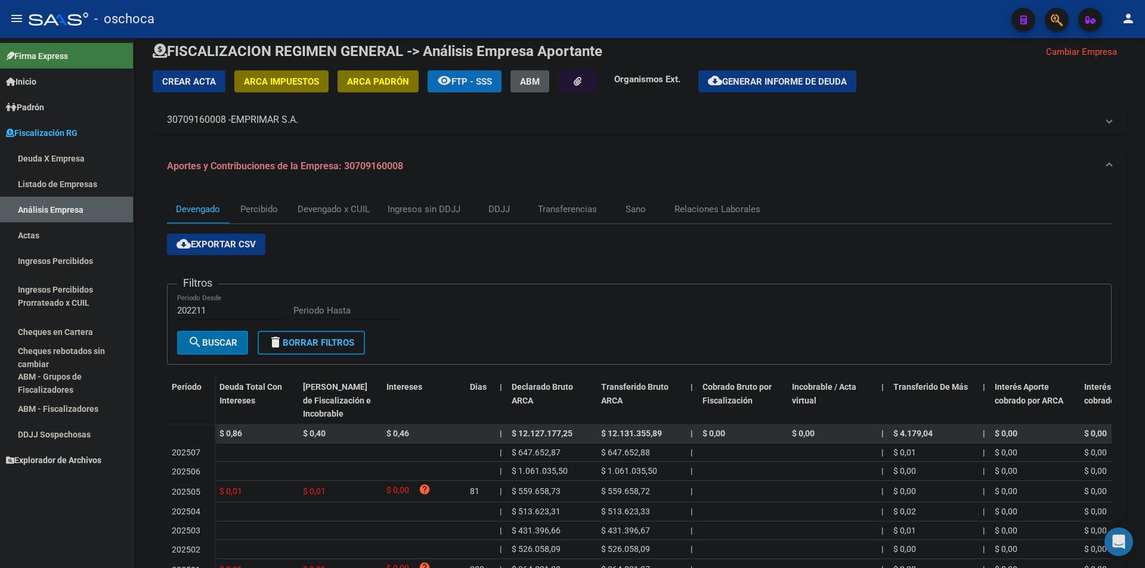 The width and height of the screenshot is (1145, 568). What do you see at coordinates (465, 81) in the screenshot?
I see `button: FTP - SSS` at bounding box center [465, 81].